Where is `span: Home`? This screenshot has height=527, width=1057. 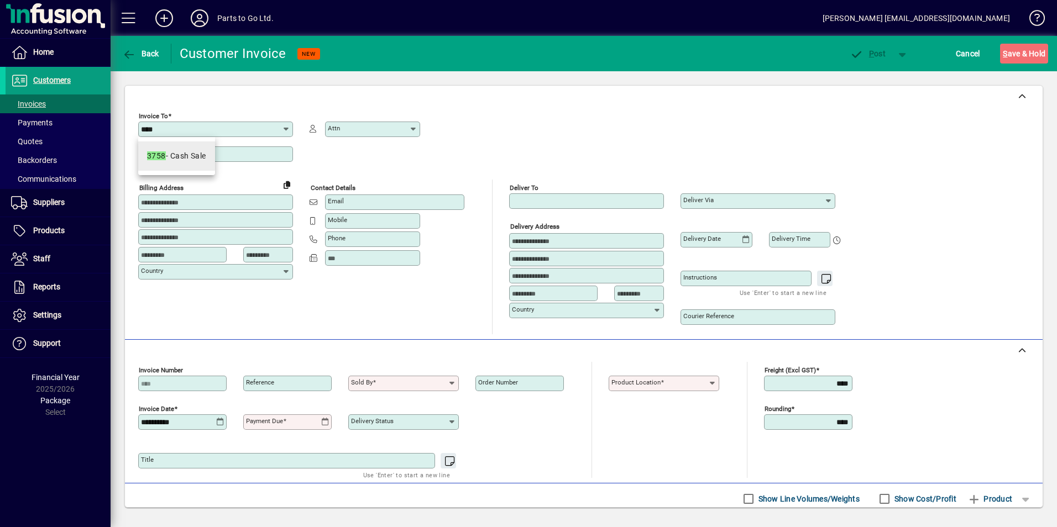
span: Home is located at coordinates (43, 52).